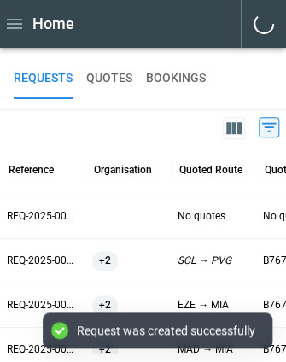  I want to click on div: Request was created successfully, so click(165, 330).